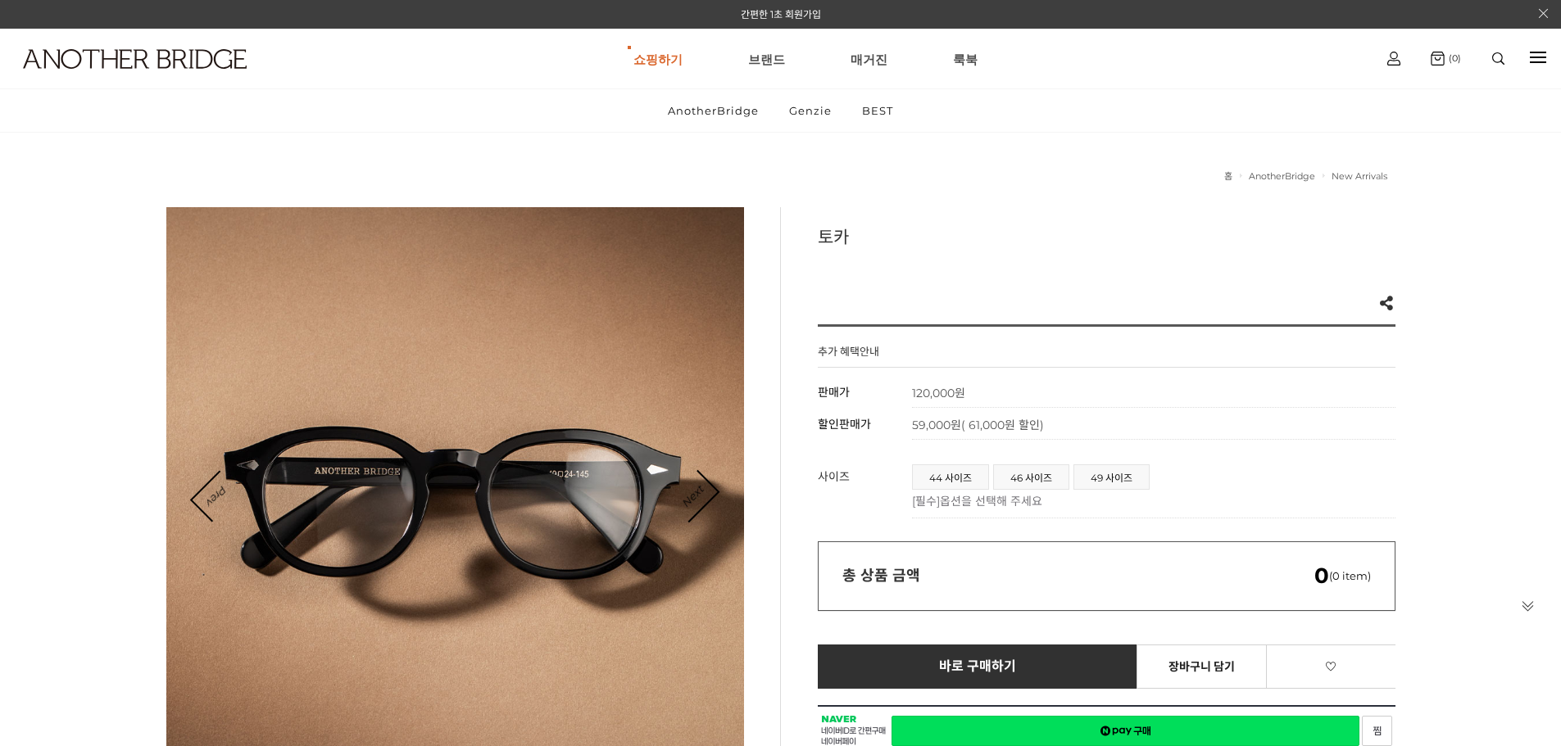  I want to click on li: 44 사이즈, so click(950, 477).